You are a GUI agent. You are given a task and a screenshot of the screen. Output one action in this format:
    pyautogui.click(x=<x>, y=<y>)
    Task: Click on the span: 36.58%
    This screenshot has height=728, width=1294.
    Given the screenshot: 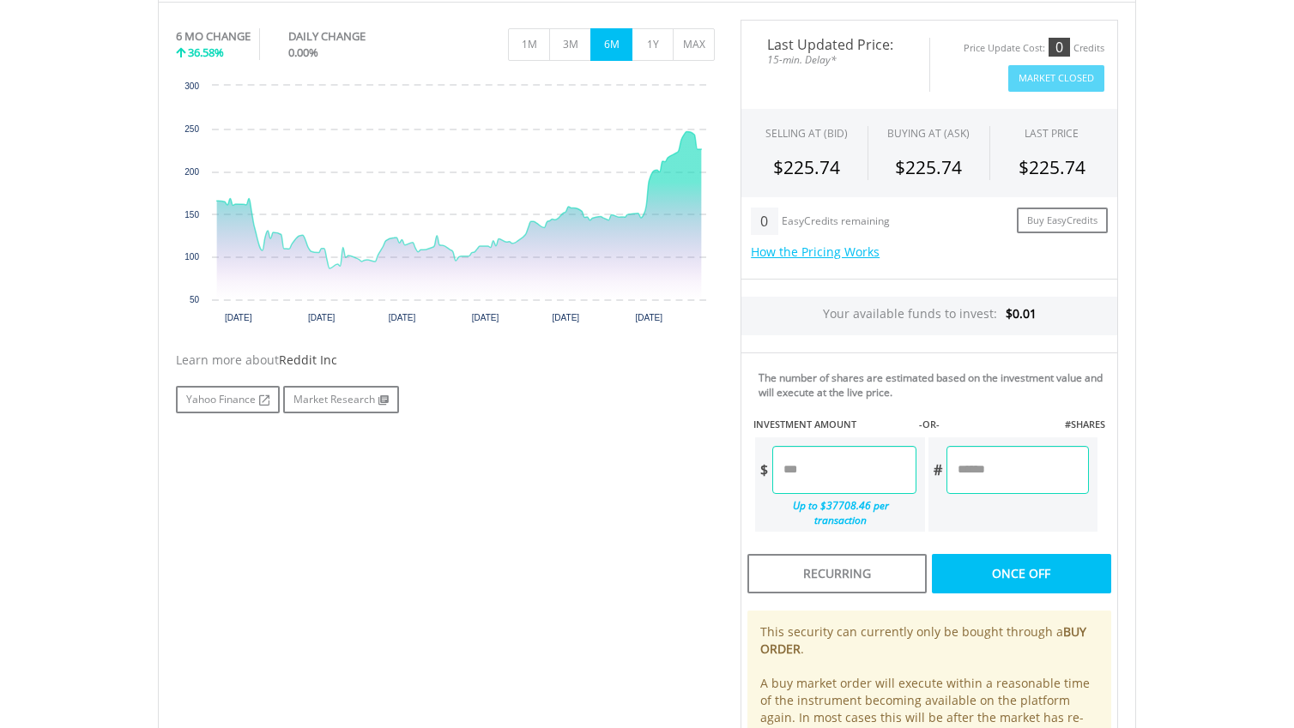 What is the action you would take?
    pyautogui.click(x=206, y=52)
    